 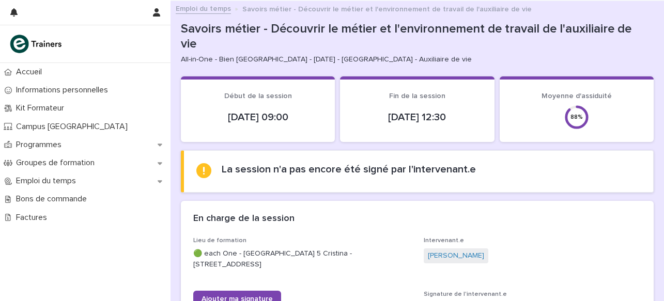 What do you see at coordinates (57, 163) in the screenshot?
I see `p: Groupes de formation` at bounding box center [57, 163].